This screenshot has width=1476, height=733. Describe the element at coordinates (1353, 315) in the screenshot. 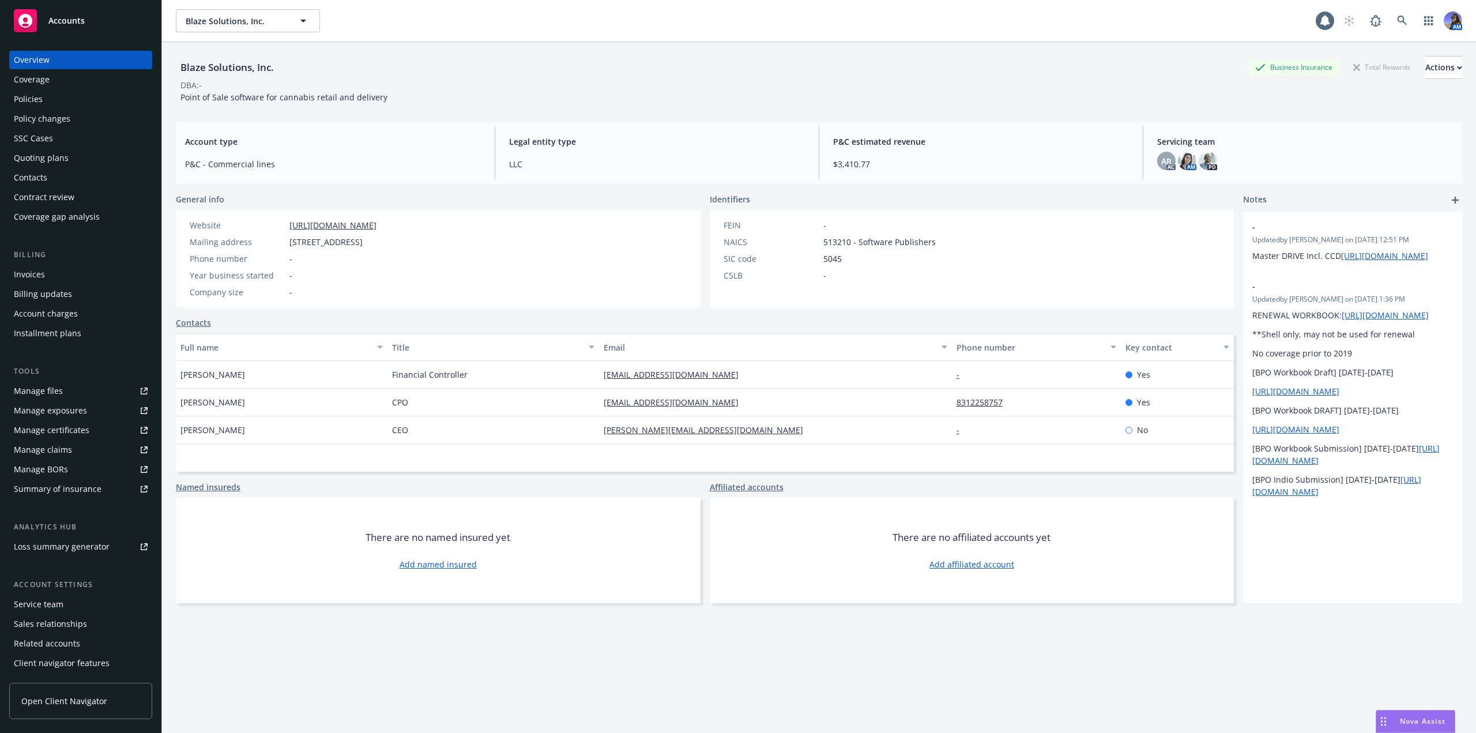

I see `p: RENEWAL WORKBOOK:` at that location.